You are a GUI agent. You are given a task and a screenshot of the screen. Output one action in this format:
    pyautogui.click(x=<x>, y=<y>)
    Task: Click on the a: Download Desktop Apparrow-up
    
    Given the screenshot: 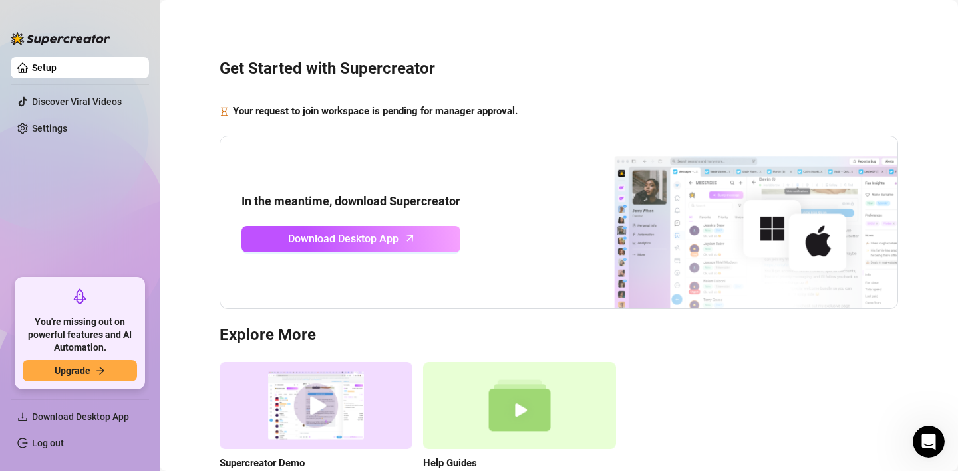 What is the action you would take?
    pyautogui.click(x=350, y=239)
    